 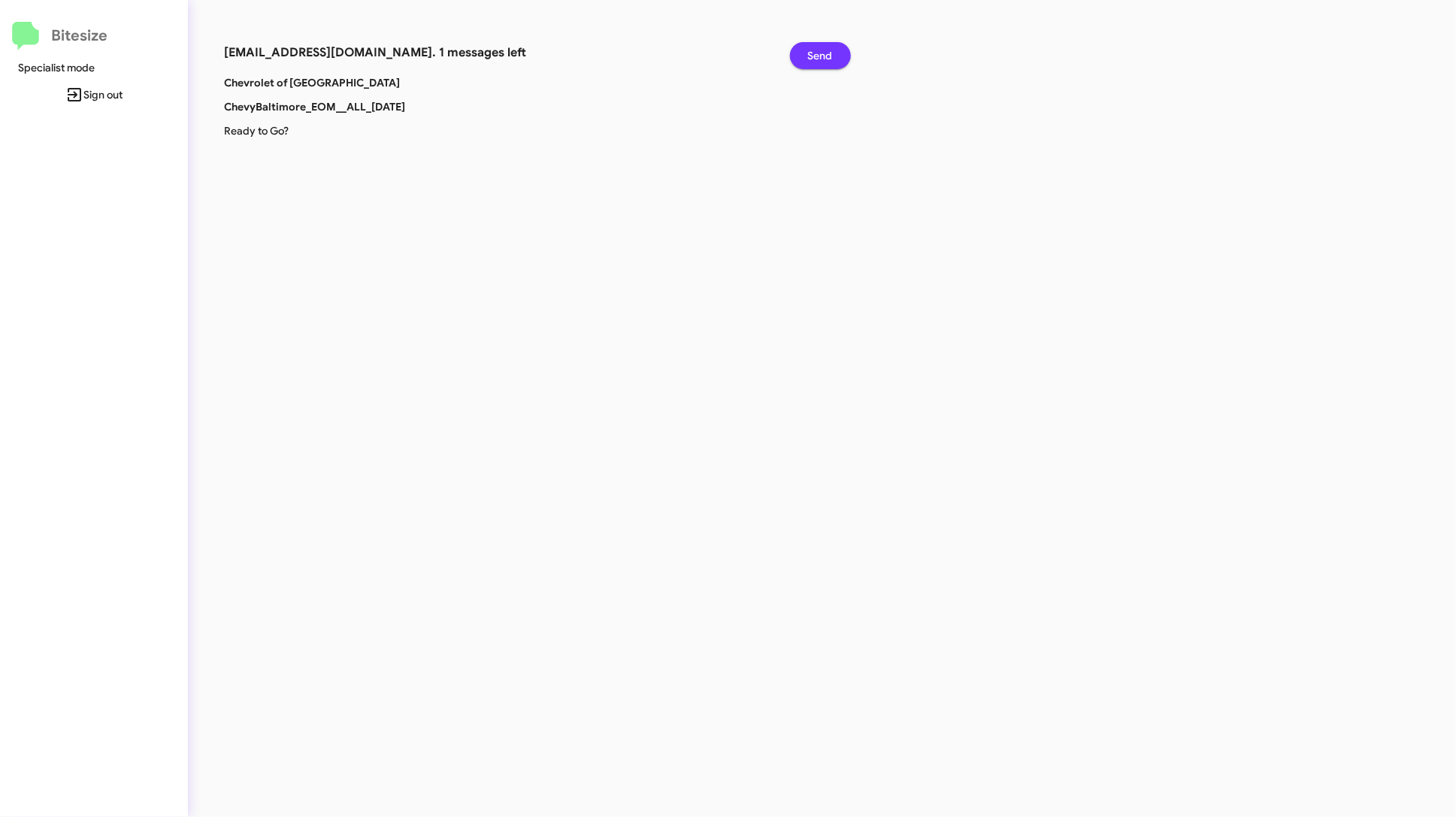 What do you see at coordinates (59, 36) in the screenshot?
I see `a: Bitesize` at bounding box center [59, 36].